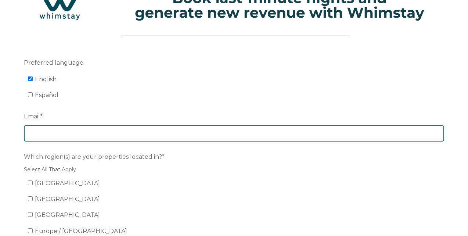  Describe the element at coordinates (47, 95) in the screenshot. I see `span: Español` at that location.